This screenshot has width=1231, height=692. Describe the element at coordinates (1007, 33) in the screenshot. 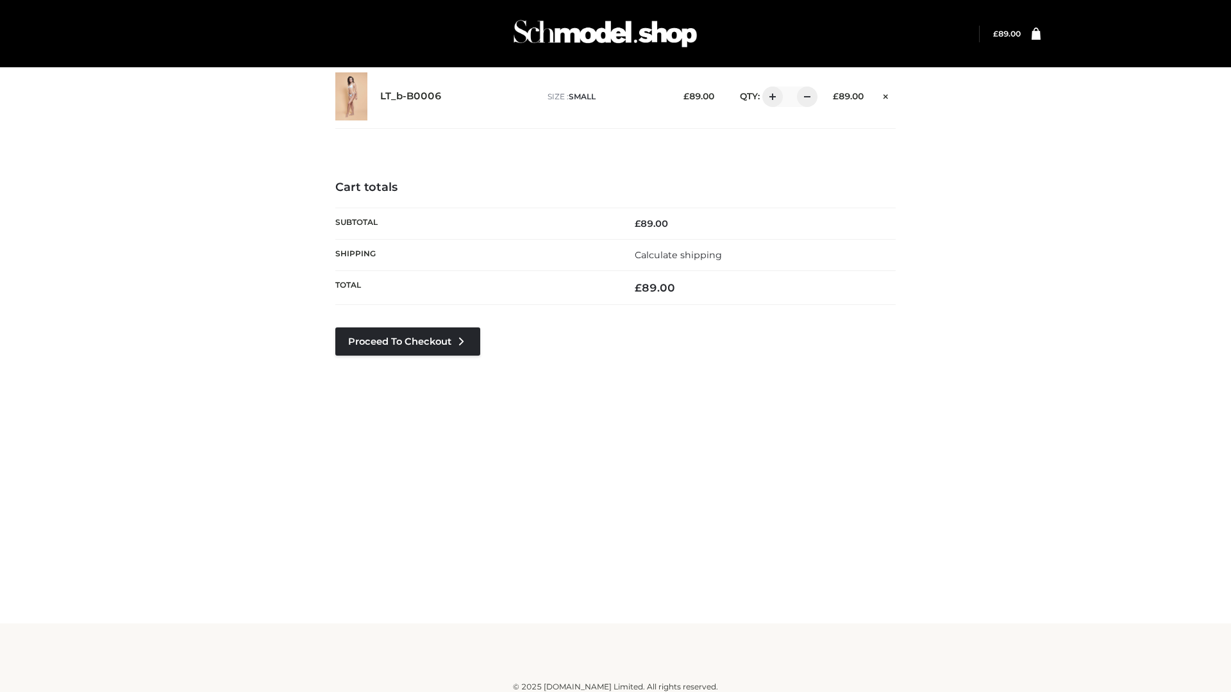

I see `a: £89.00` at that location.